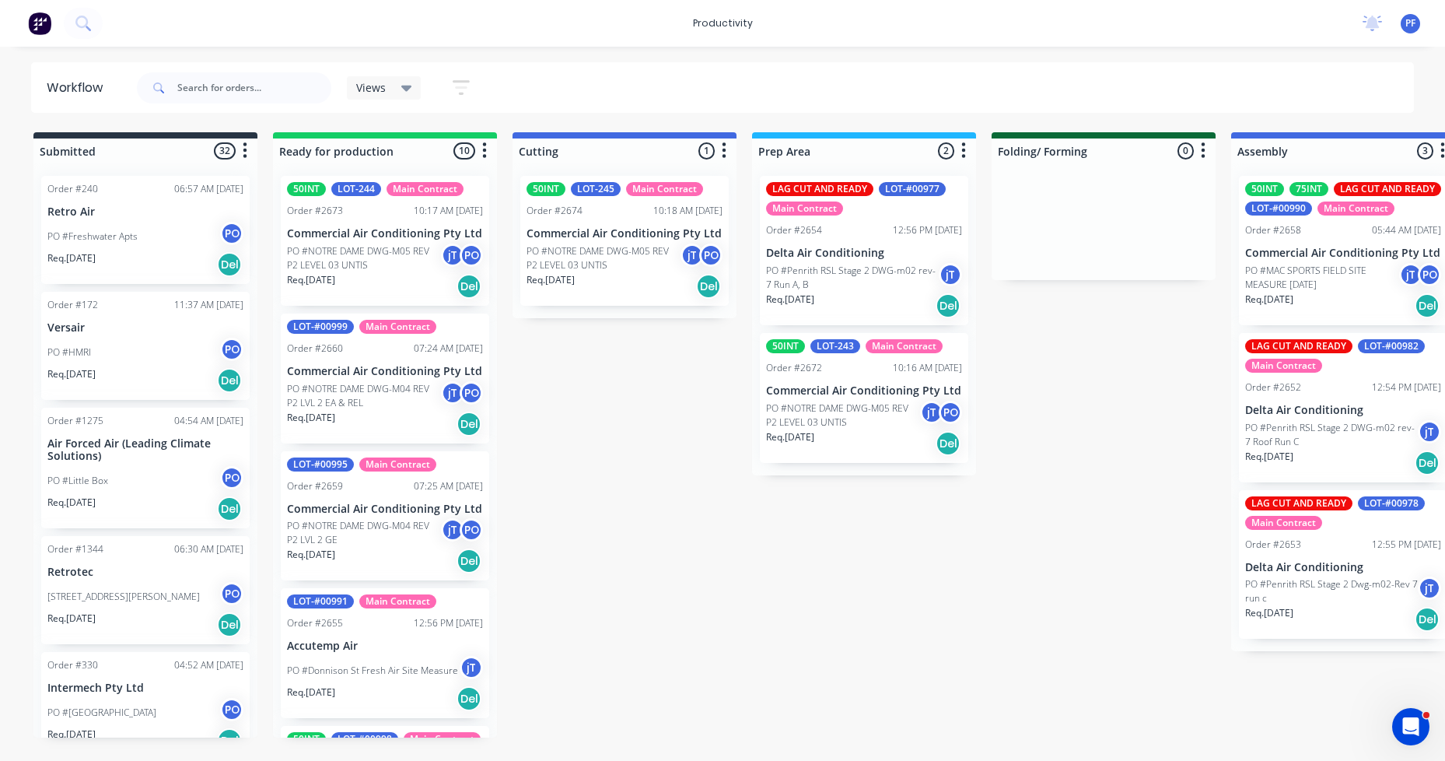 Image resolution: width=1445 pixels, height=761 pixels. I want to click on div: 50INT, so click(785, 346).